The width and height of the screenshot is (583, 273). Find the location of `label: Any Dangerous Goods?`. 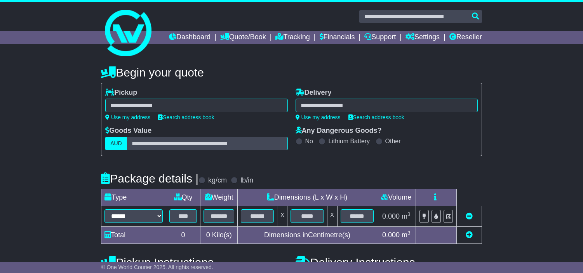

label: Any Dangerous Goods? is located at coordinates (339, 131).